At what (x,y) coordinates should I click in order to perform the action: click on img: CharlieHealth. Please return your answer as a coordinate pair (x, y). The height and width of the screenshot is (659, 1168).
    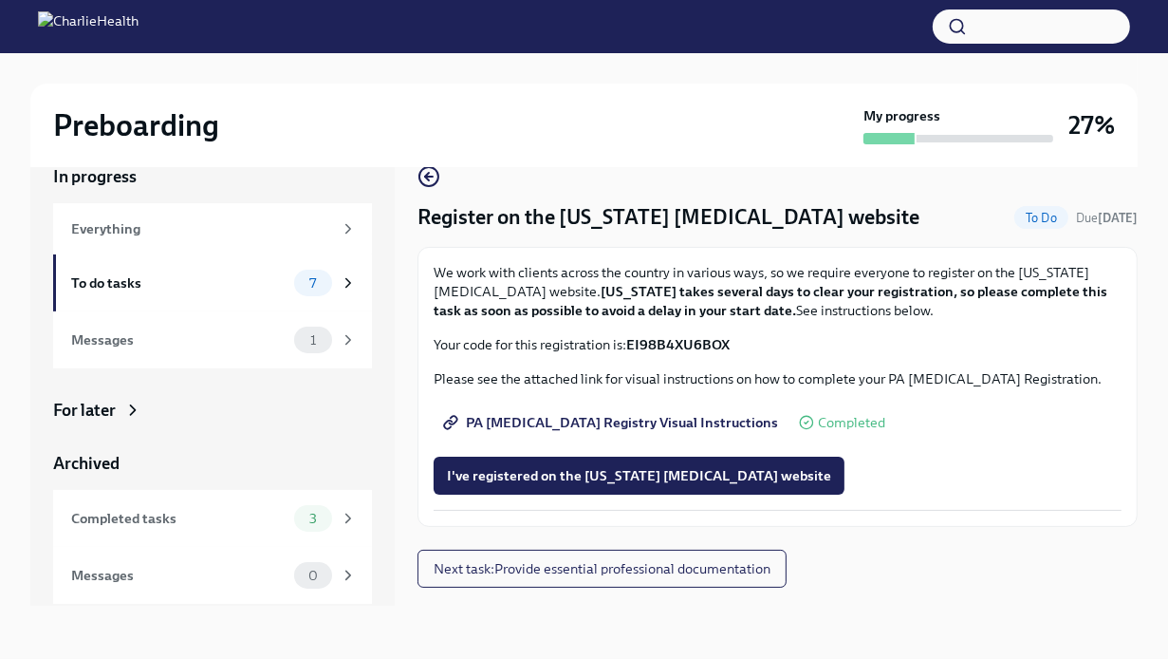
    Looking at the image, I should click on (88, 27).